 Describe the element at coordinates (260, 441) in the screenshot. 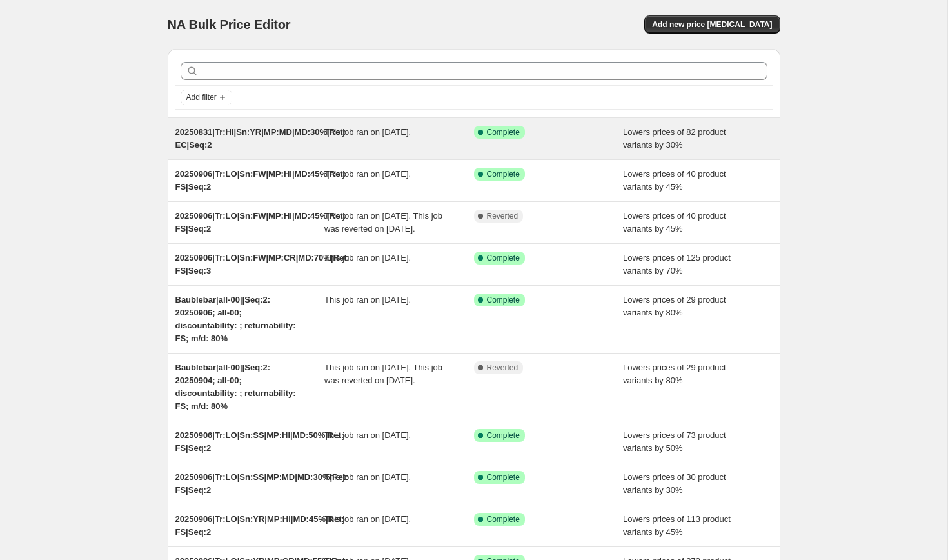

I see `span: 20250906|Tr:LO|Sn:SS|MP:HI|MD:50%|Ret: FS|Seq:2` at that location.